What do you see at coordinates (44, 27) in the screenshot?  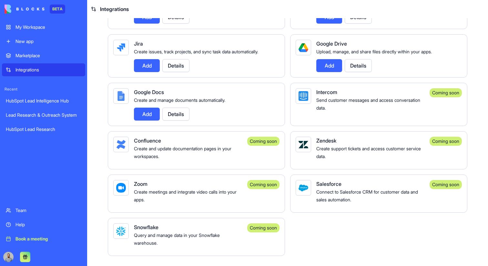 I see `a: My Workspace` at bounding box center [44, 27].